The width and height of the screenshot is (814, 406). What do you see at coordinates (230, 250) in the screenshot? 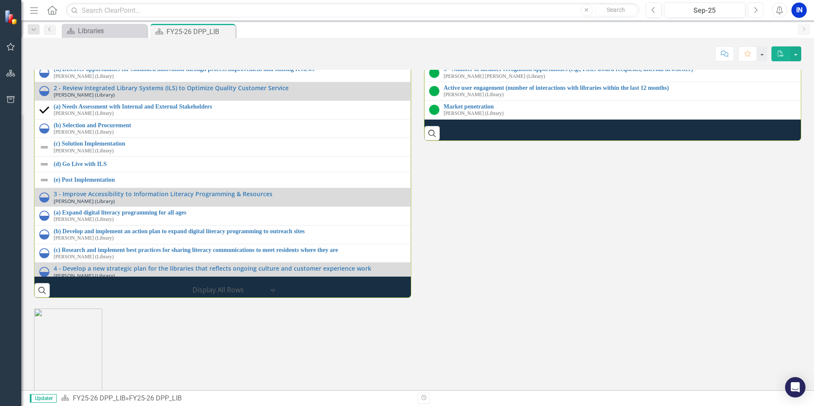
I see `a: (c) Research and implement best practices for sharing literacy communications to meet residents w...` at bounding box center [230, 250].